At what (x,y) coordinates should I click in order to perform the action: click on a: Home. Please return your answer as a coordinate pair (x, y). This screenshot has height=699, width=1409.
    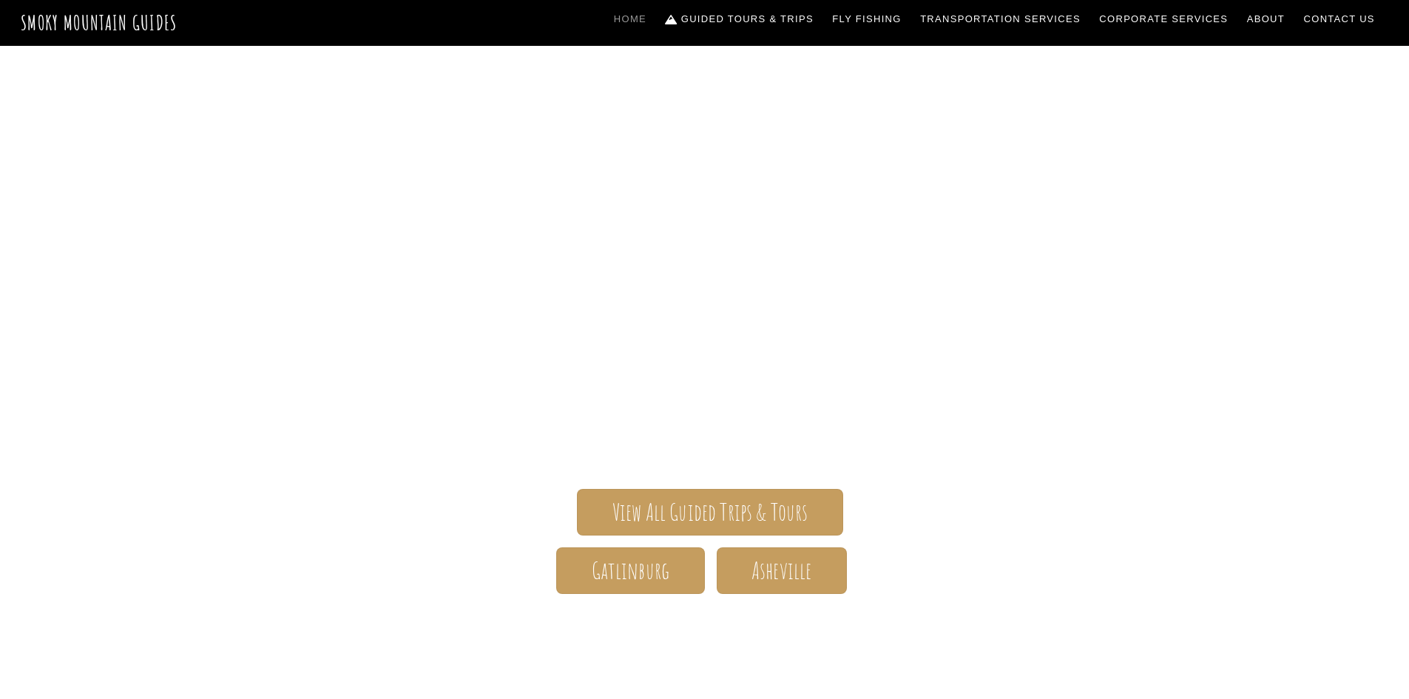
    Looking at the image, I should click on (630, 19).